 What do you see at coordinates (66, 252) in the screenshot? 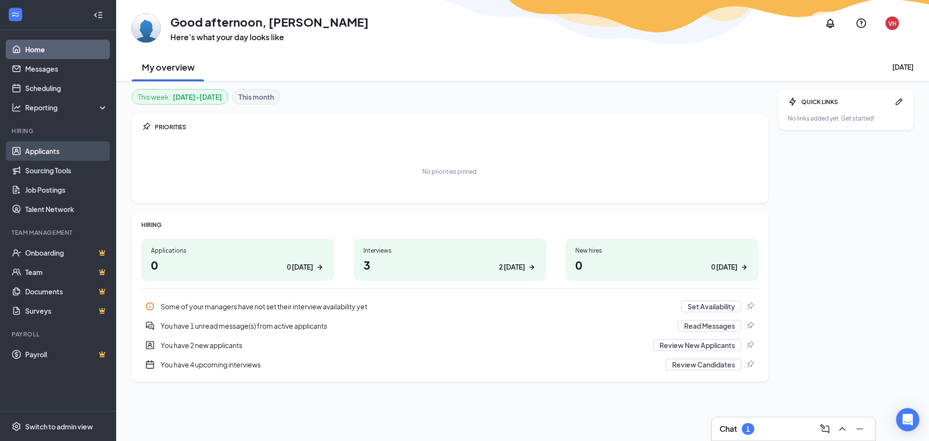
I see `a: OnboardingCrown` at bounding box center [66, 252].